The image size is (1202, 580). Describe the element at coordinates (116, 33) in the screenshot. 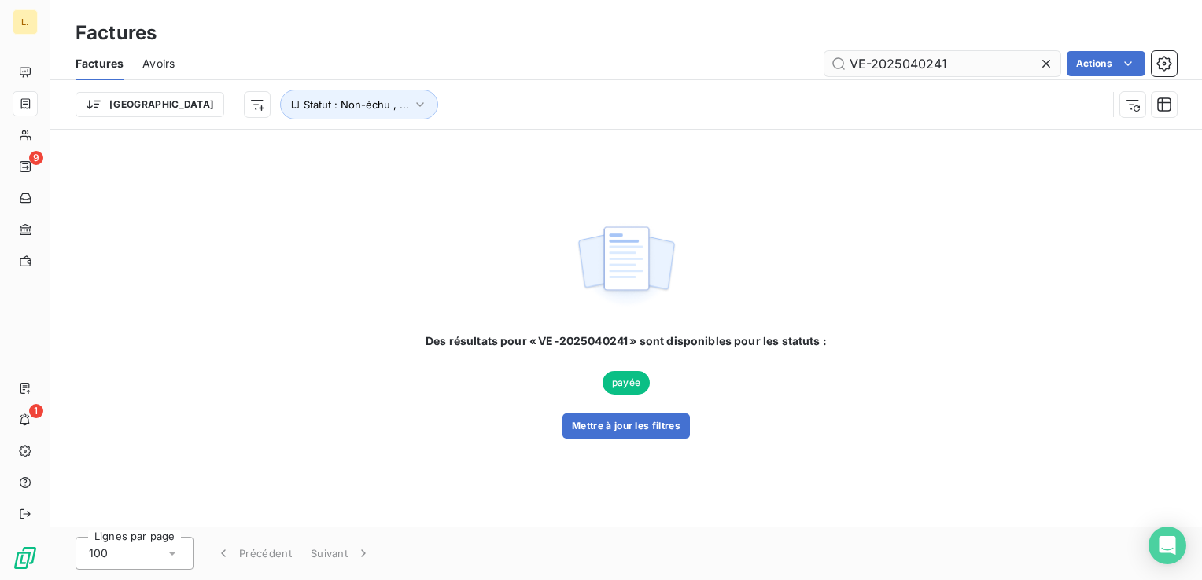

I see `h3: Factures` at that location.